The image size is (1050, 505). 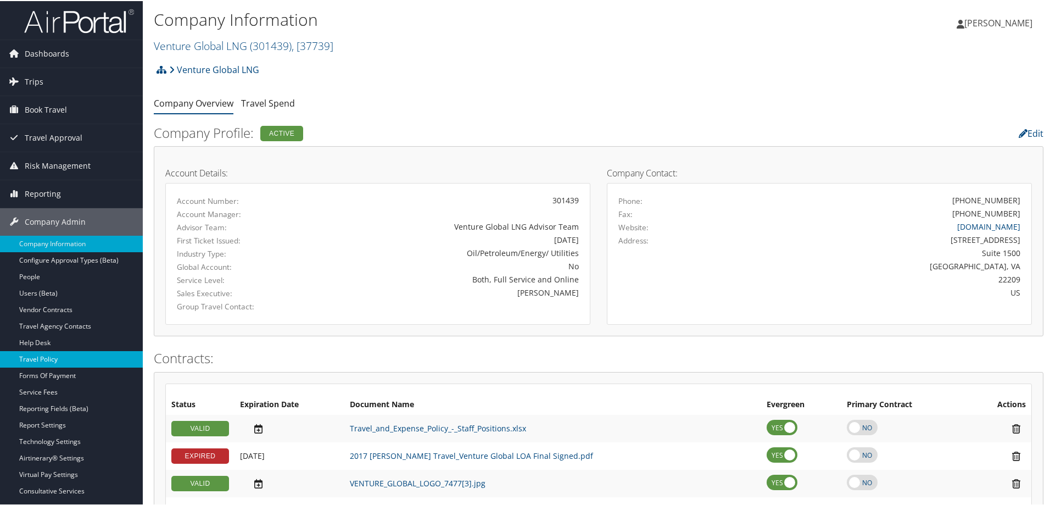 I want to click on a: Travel_and_Expense_Policy_-_Staff_Positions.xlsx, so click(x=438, y=427).